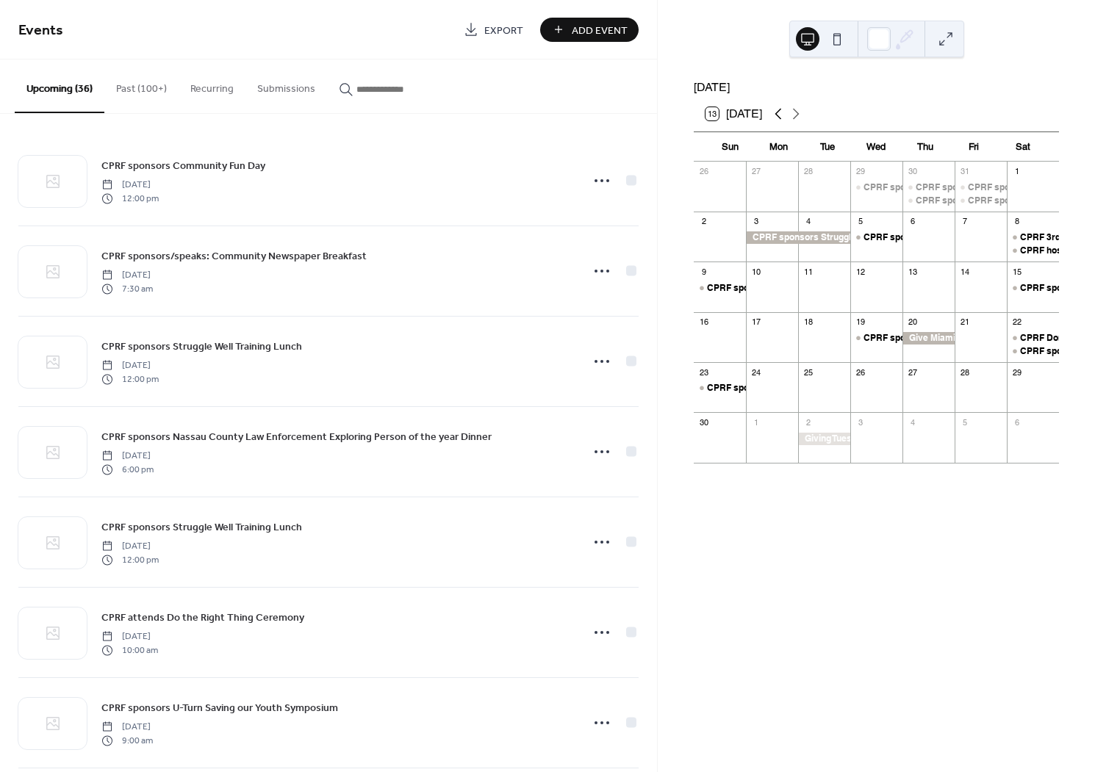 This screenshot has width=1095, height=772. What do you see at coordinates (964, 171) in the screenshot?
I see `div: 31` at bounding box center [964, 171].